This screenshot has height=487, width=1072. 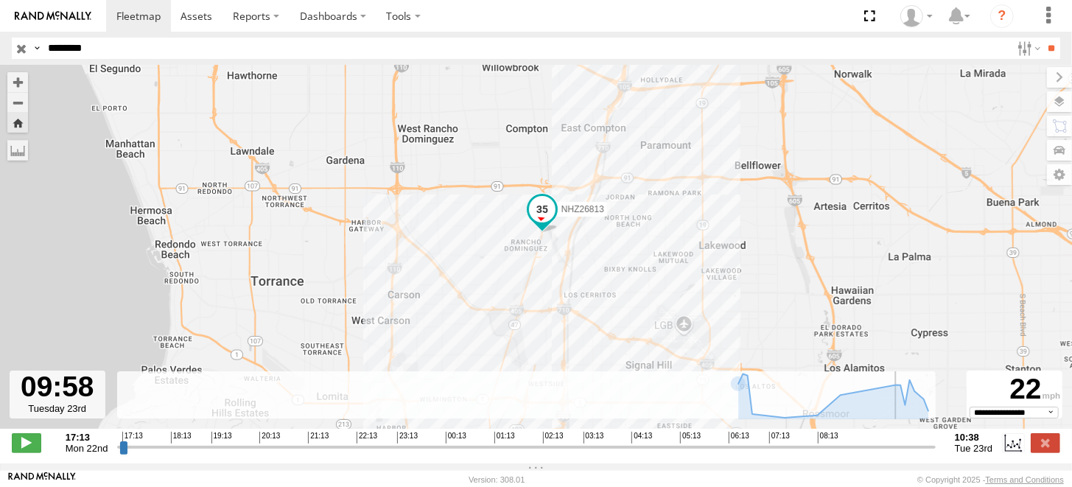 I want to click on div: Version: 308.01, so click(x=497, y=480).